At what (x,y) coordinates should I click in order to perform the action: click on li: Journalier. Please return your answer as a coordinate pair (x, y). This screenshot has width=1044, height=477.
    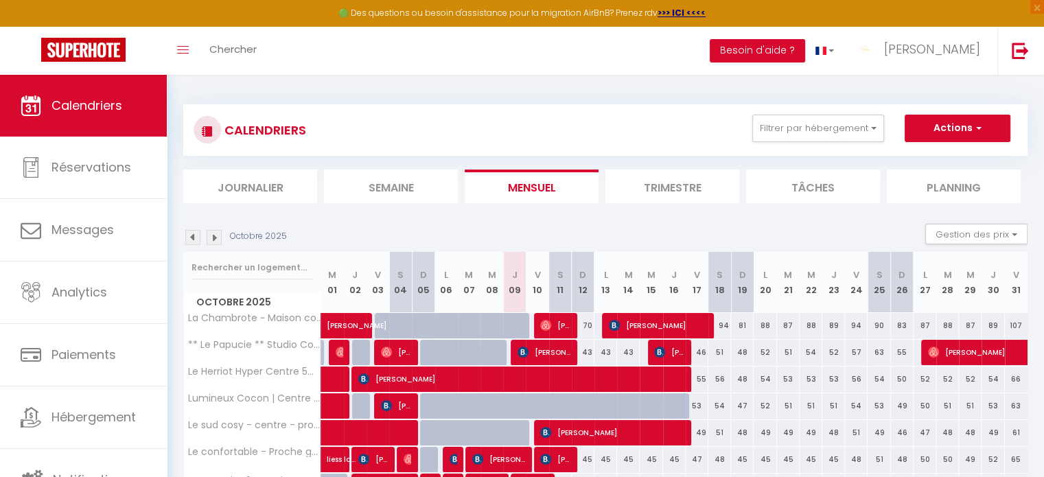
    Looking at the image, I should click on (250, 186).